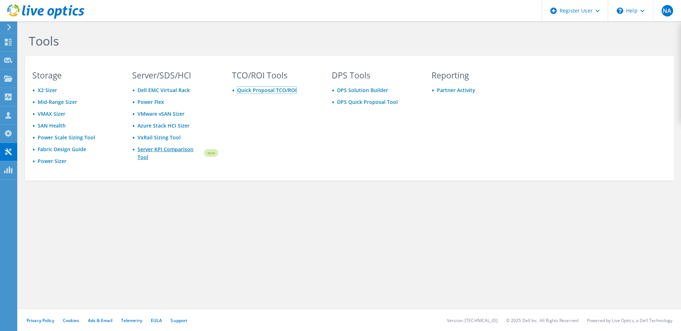  What do you see at coordinates (271, 41) in the screenshot?
I see `h1: Tools` at bounding box center [271, 41].